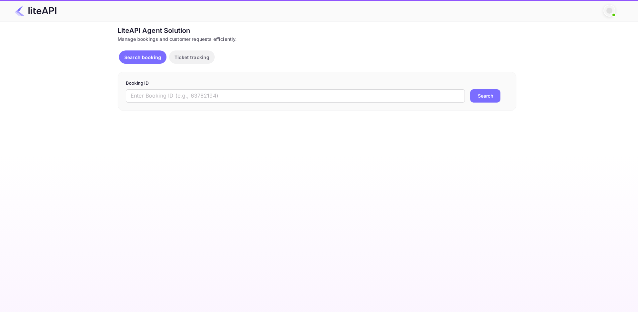 The image size is (638, 312). I want to click on p: Booking ID, so click(317, 83).